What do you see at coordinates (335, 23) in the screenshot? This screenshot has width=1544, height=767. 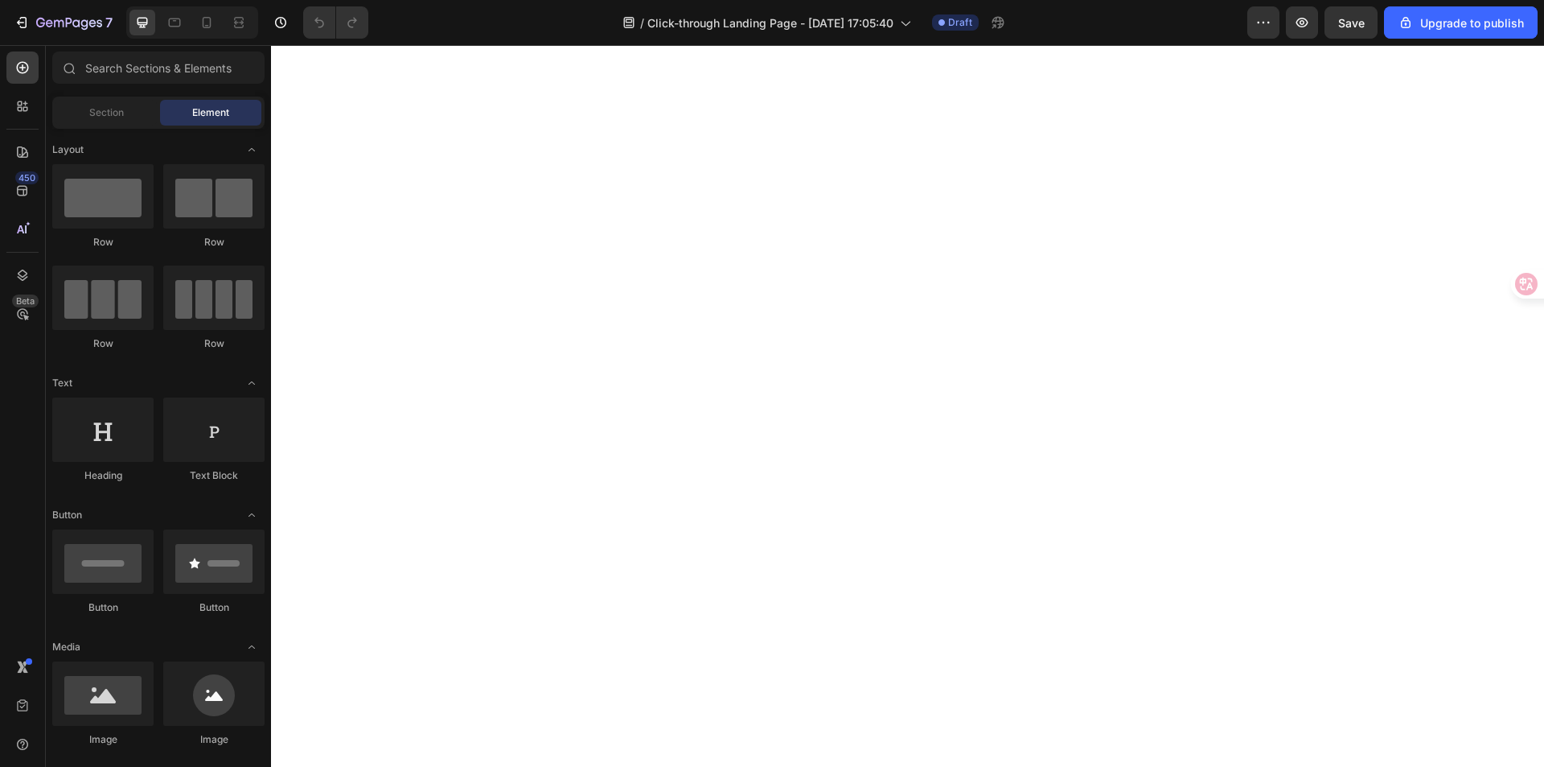 I see `div: Undo/Redo` at bounding box center [335, 23].